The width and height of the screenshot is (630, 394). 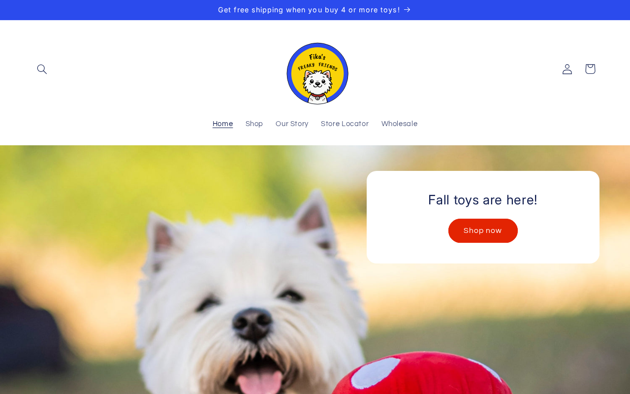 I want to click on a: Store Locator, so click(x=345, y=125).